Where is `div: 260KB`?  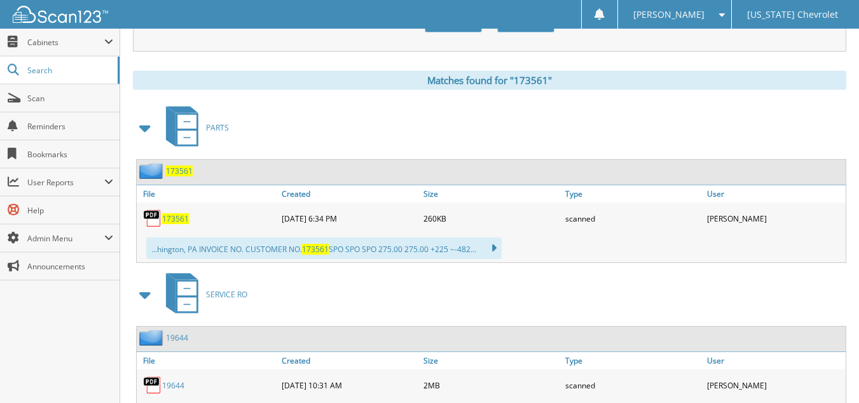 div: 260KB is located at coordinates (491, 218).